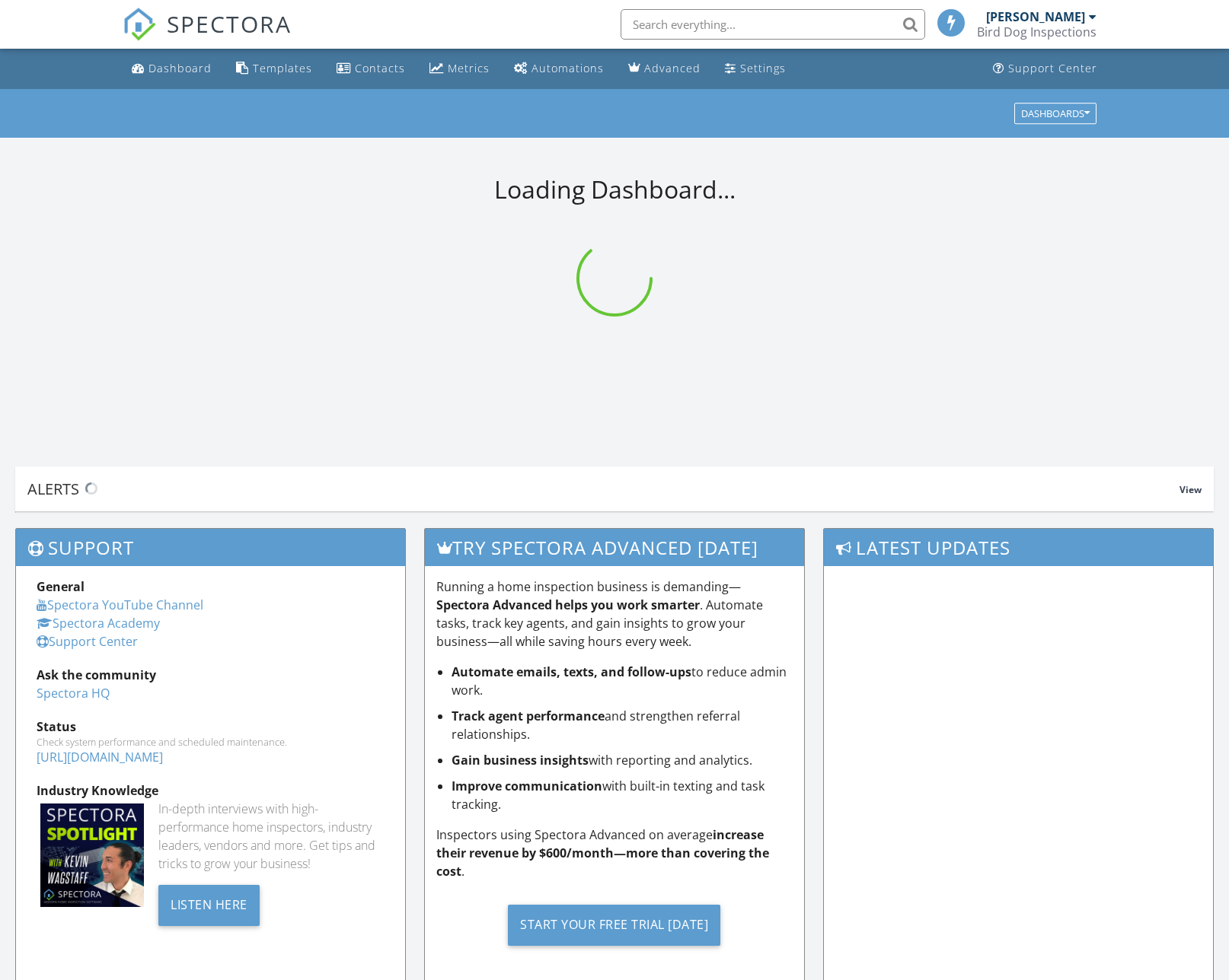  What do you see at coordinates (622, 681) in the screenshot?
I see `li: to reduce admin work.` at bounding box center [622, 681].